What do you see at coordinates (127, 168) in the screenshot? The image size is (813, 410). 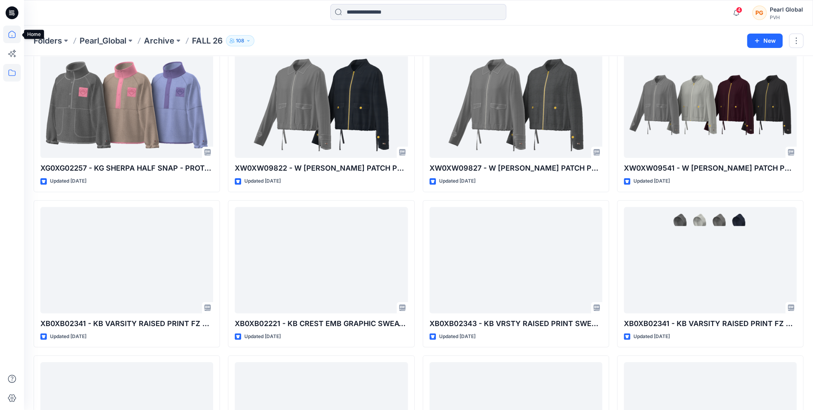 I see `p: XG0XG02257 - KG SHERPA HALF SNAP - PROTO - V01` at bounding box center [127, 168].